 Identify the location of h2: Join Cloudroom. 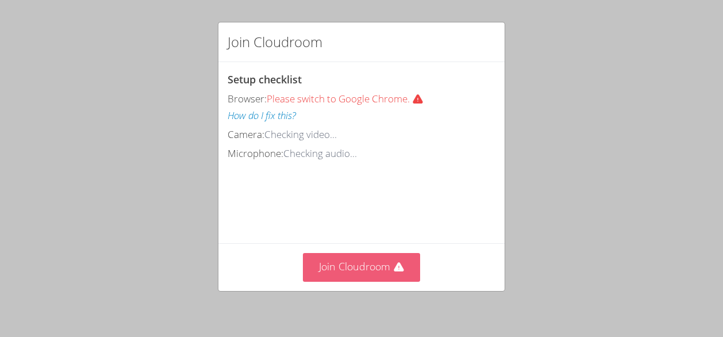
(275, 42).